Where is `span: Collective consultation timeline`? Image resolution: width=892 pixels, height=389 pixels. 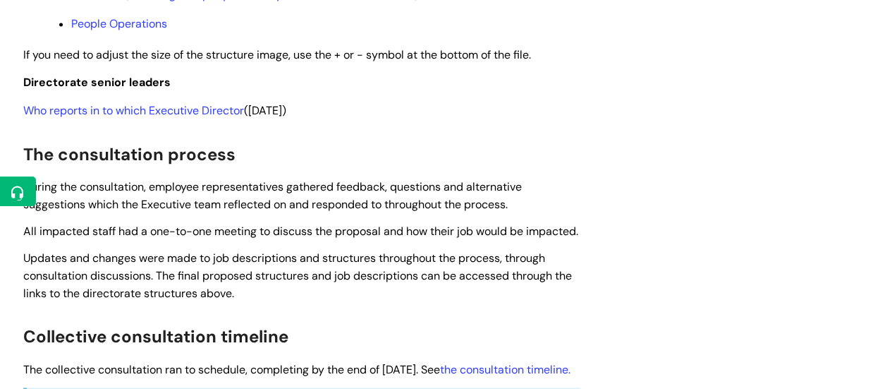
span: Collective consultation timeline is located at coordinates (156, 336).